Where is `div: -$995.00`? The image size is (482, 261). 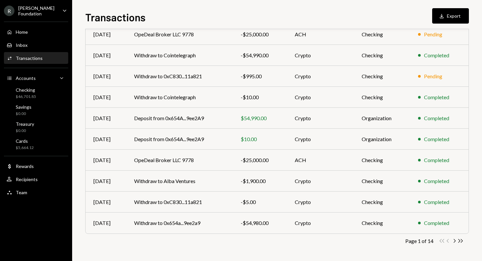 div: -$995.00 is located at coordinates (260, 76).